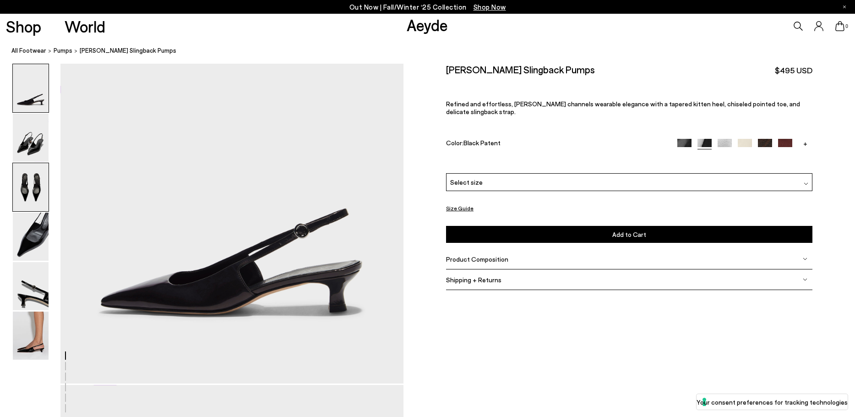 This screenshot has height=417, width=855. I want to click on button: Size Guide, so click(460, 208).